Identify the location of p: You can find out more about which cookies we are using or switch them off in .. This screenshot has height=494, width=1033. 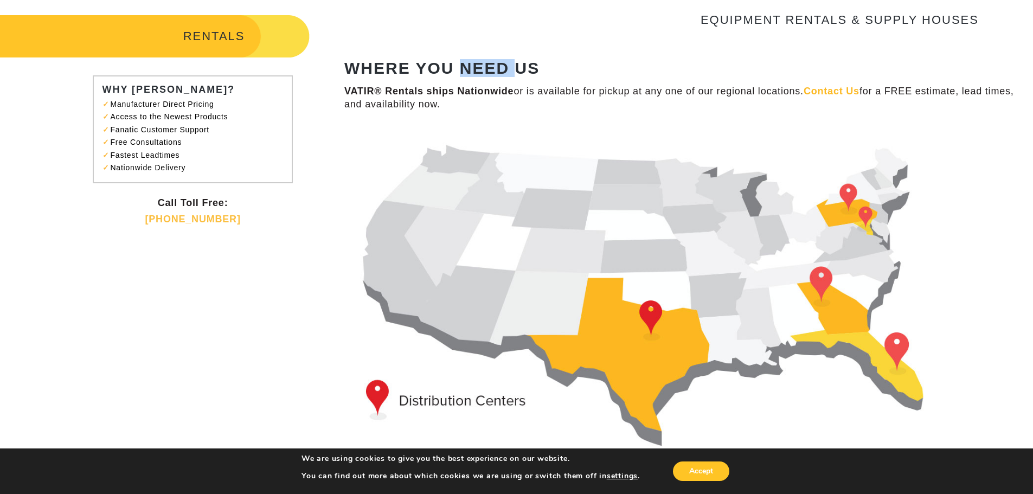
(471, 476).